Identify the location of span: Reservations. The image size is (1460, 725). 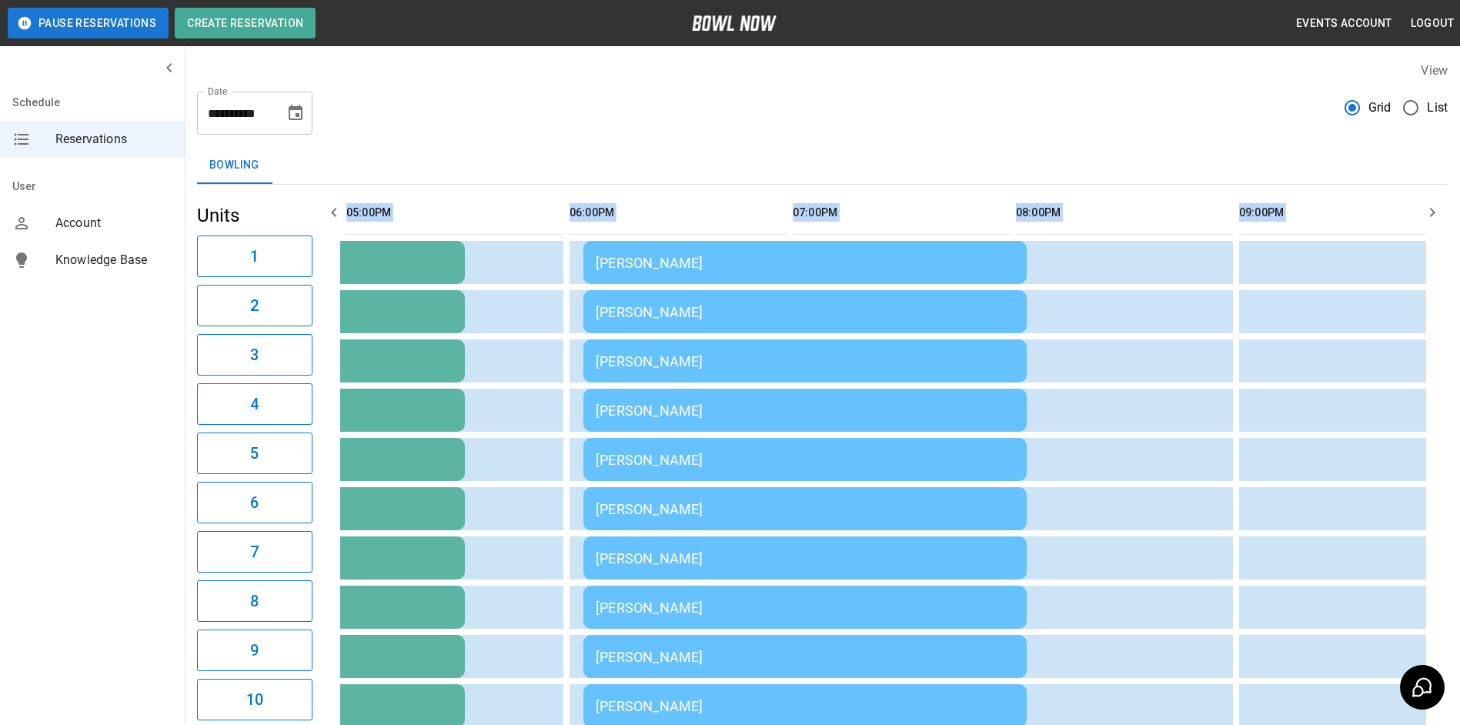
(114, 139).